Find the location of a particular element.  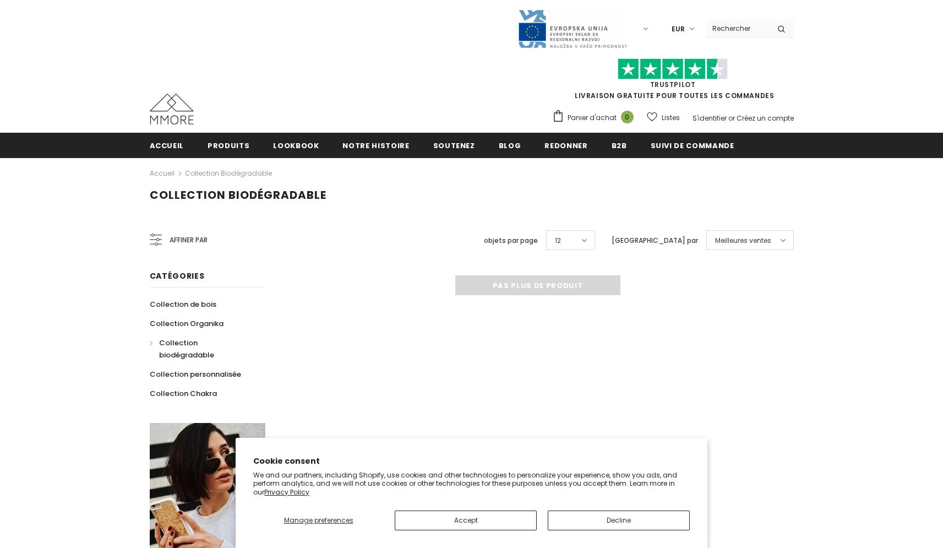

span: Affiner par is located at coordinates (188, 240).